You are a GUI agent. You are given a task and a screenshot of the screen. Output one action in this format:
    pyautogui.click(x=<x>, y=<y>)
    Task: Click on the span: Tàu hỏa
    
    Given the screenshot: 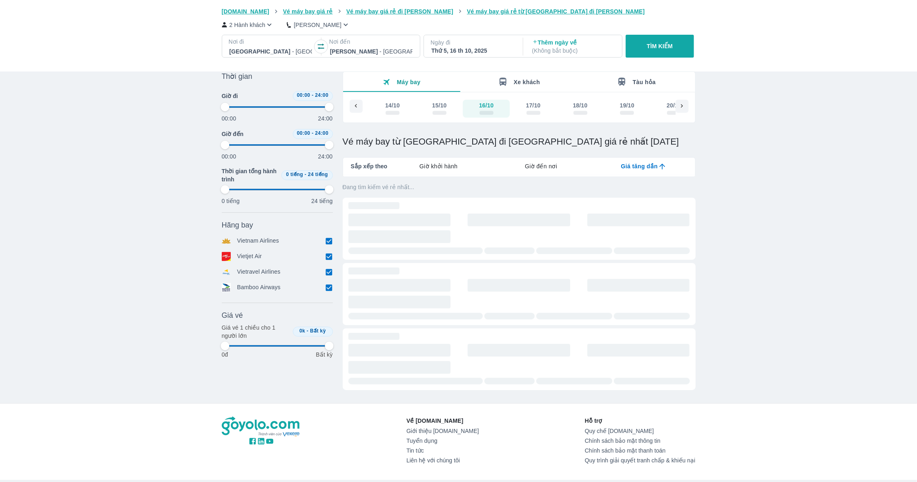 What is the action you would take?
    pyautogui.click(x=644, y=82)
    